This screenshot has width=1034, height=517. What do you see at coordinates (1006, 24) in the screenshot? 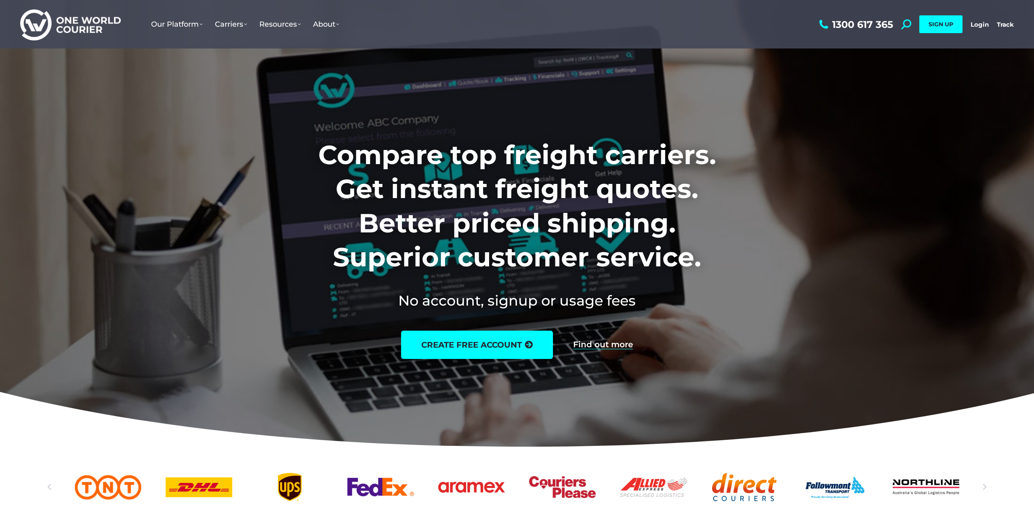
I see `a: Track` at bounding box center [1006, 24].